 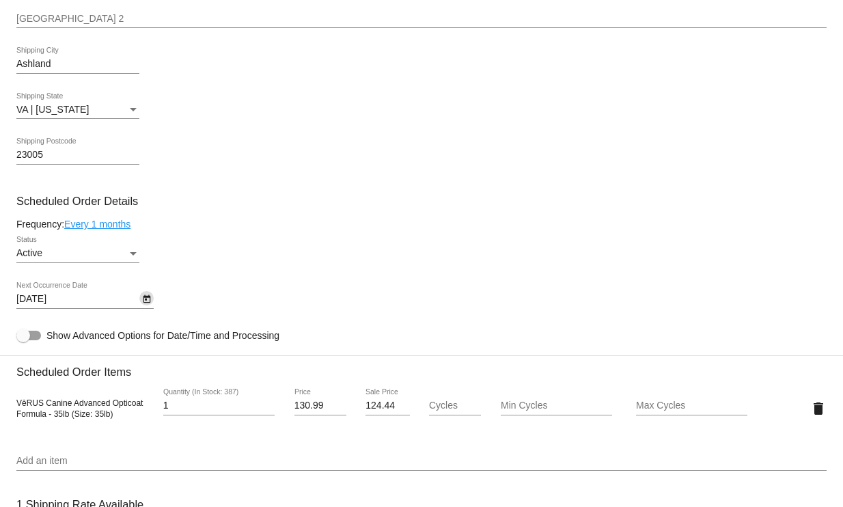 I want to click on h3: Scheduled Order Details, so click(x=421, y=201).